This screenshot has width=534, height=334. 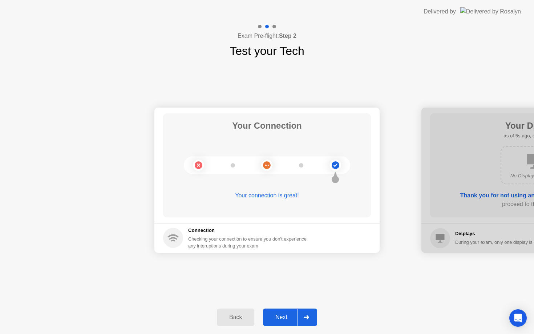 What do you see at coordinates (267, 36) in the screenshot?
I see `h4: Exam Pre-flight:` at bounding box center [267, 36].